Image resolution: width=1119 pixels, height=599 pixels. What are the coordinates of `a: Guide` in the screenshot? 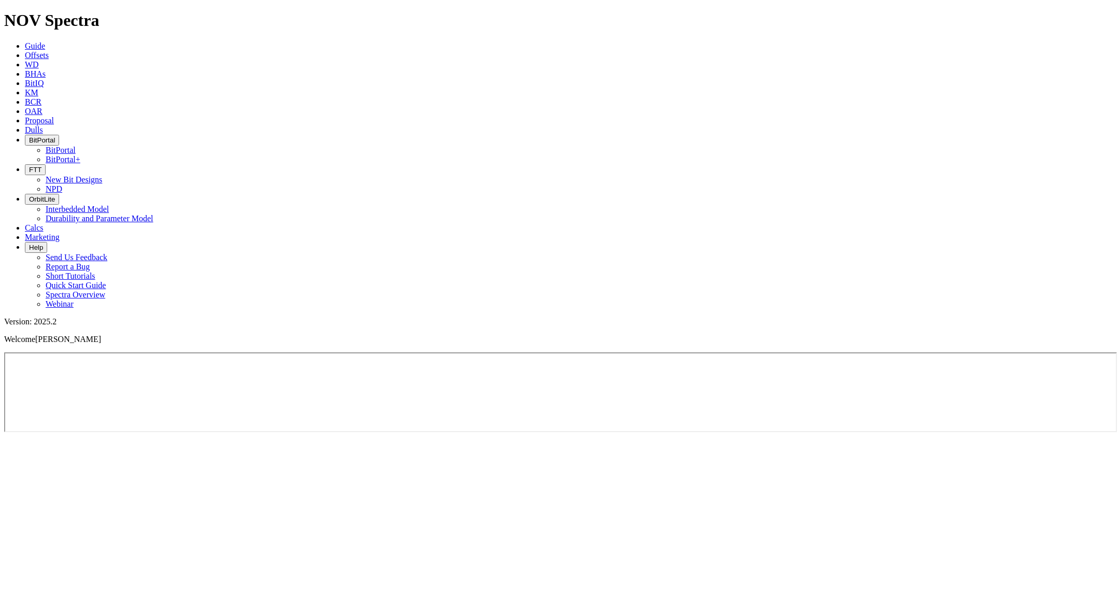 It's located at (35, 46).